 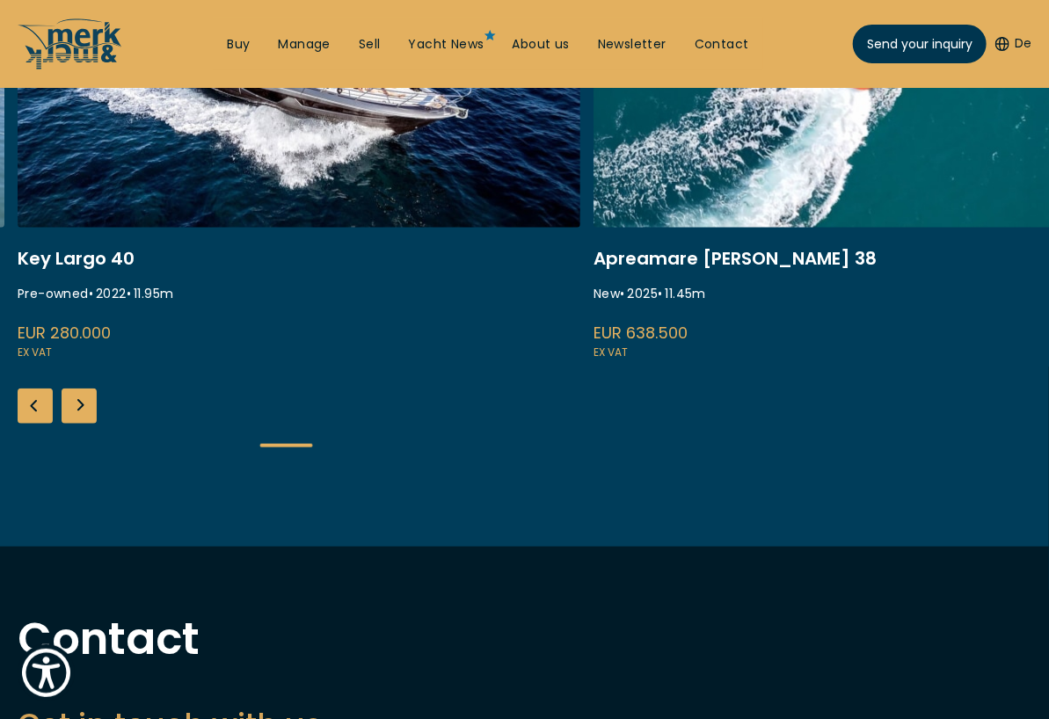 I want to click on a: Newsletter, so click(x=632, y=45).